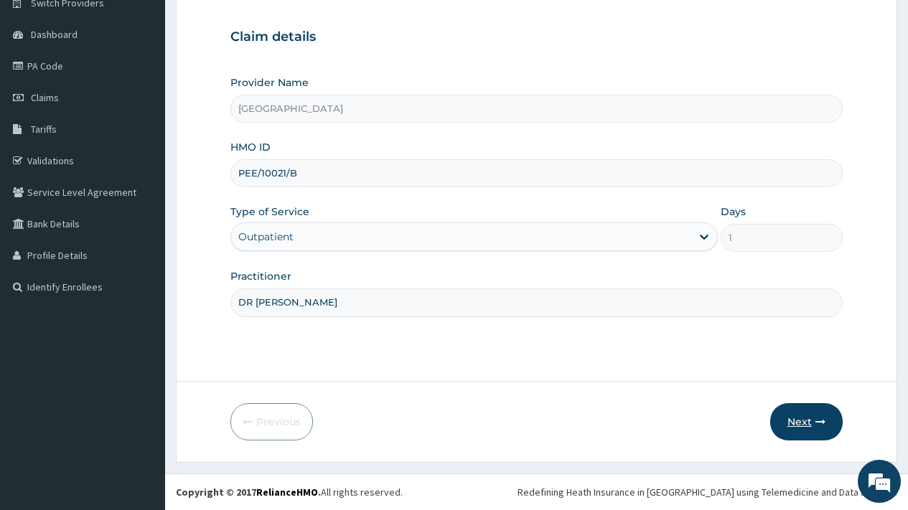 This screenshot has height=510, width=908. I want to click on label: Practitioner, so click(260, 276).